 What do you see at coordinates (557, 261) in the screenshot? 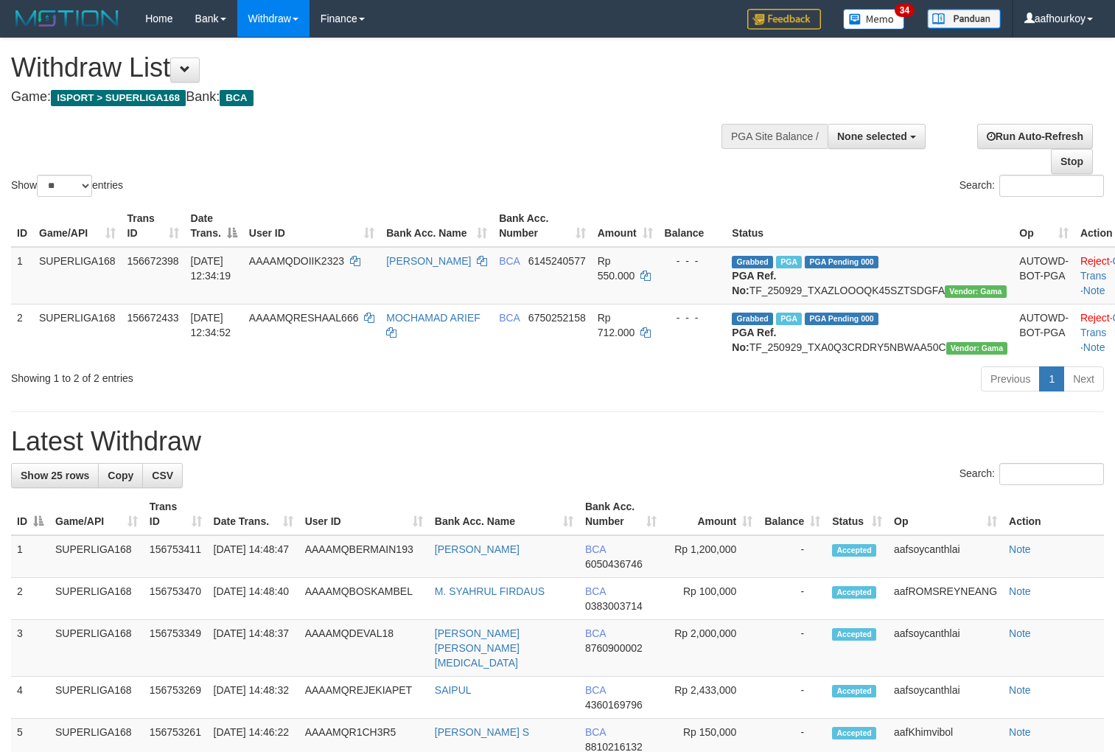
I see `span: Copy 6145240577 to clipboard` at bounding box center [557, 261].